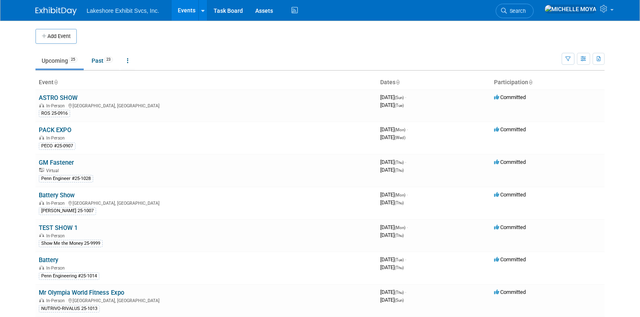 This screenshot has height=317, width=640. What do you see at coordinates (56, 11) in the screenshot?
I see `img: ExhibitDay` at bounding box center [56, 11].